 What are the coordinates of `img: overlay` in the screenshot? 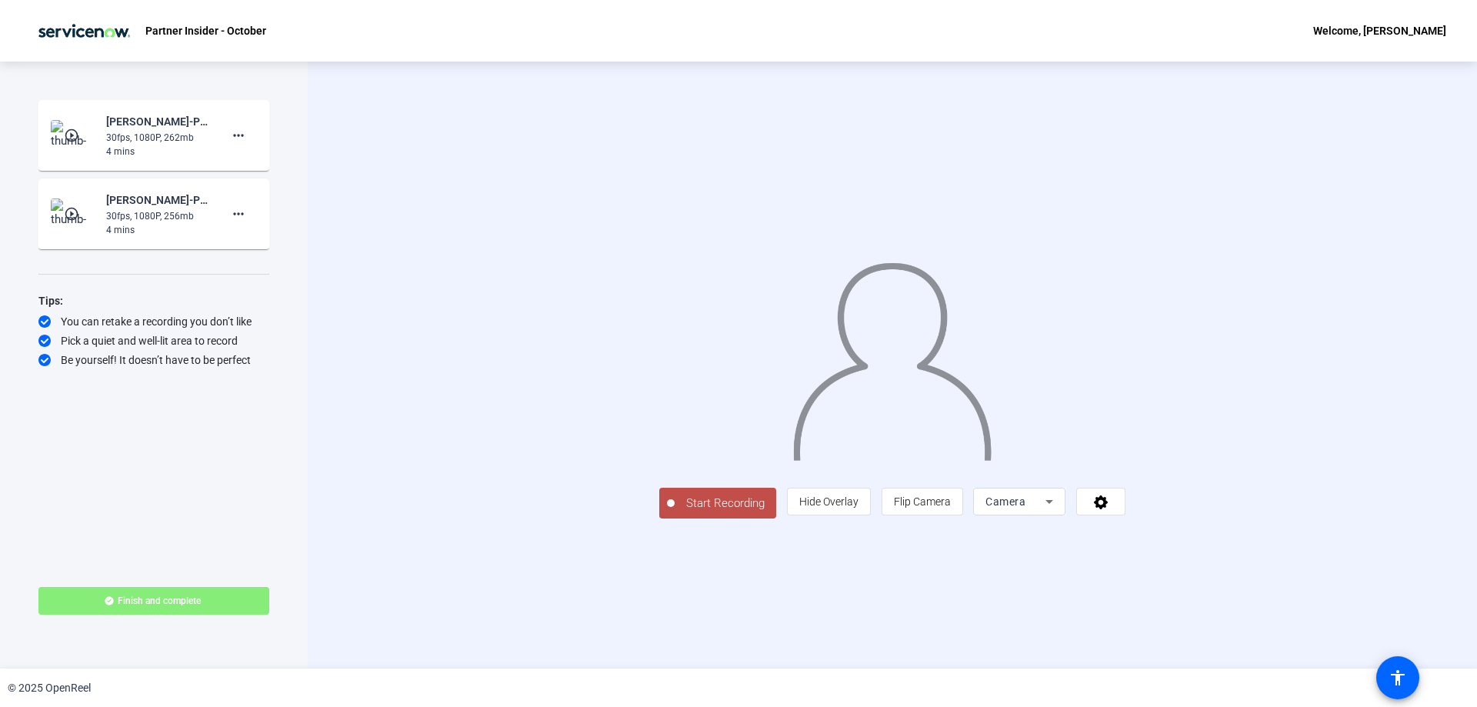 It's located at (892, 355).